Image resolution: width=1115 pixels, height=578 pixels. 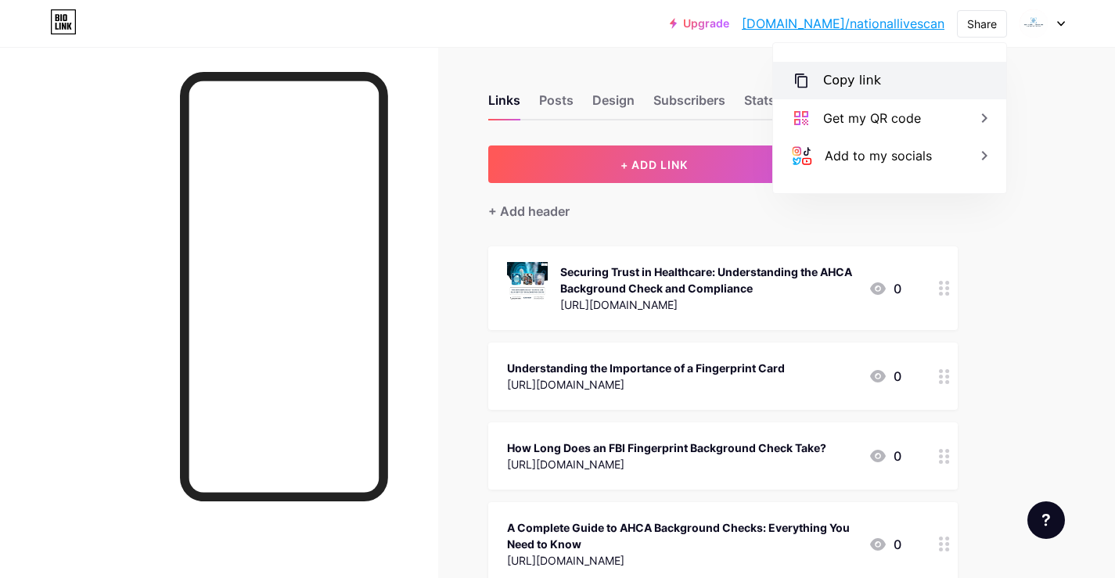 I want to click on div: How Long Does an FBI Fingerprint Background Check Take?, so click(x=667, y=448).